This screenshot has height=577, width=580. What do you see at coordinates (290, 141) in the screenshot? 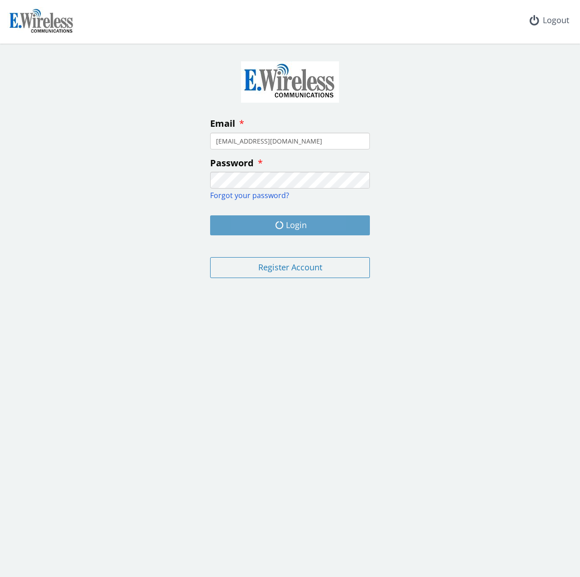
I see `input: enter your email address` at bounding box center [290, 141].